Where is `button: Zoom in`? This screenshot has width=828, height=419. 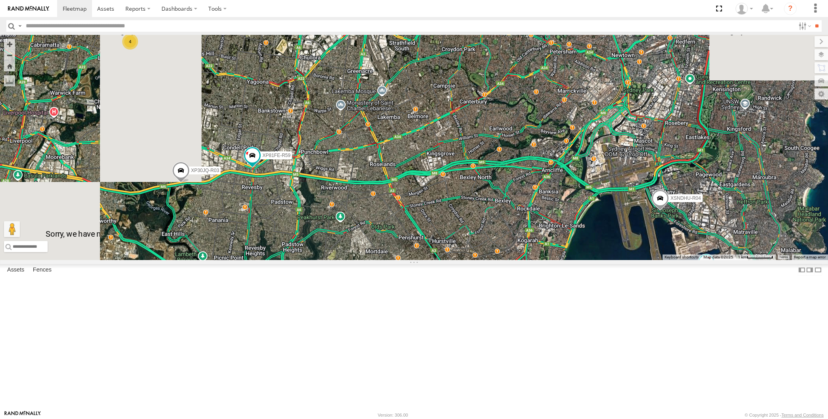
button: Zoom in is located at coordinates (10, 44).